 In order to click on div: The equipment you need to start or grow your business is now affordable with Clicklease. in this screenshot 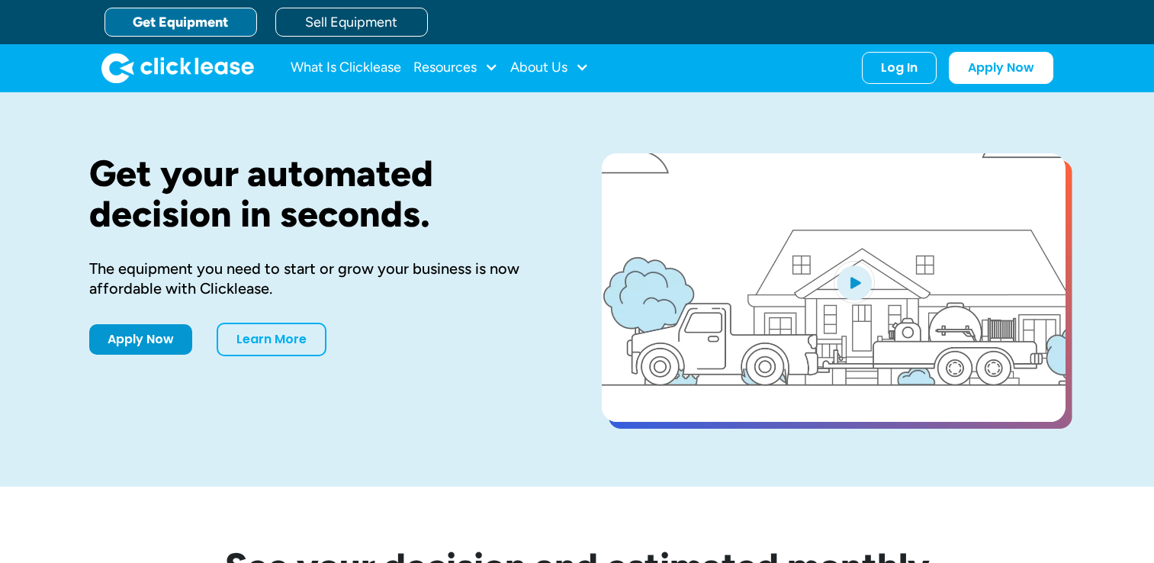, I will do `click(321, 278)`.